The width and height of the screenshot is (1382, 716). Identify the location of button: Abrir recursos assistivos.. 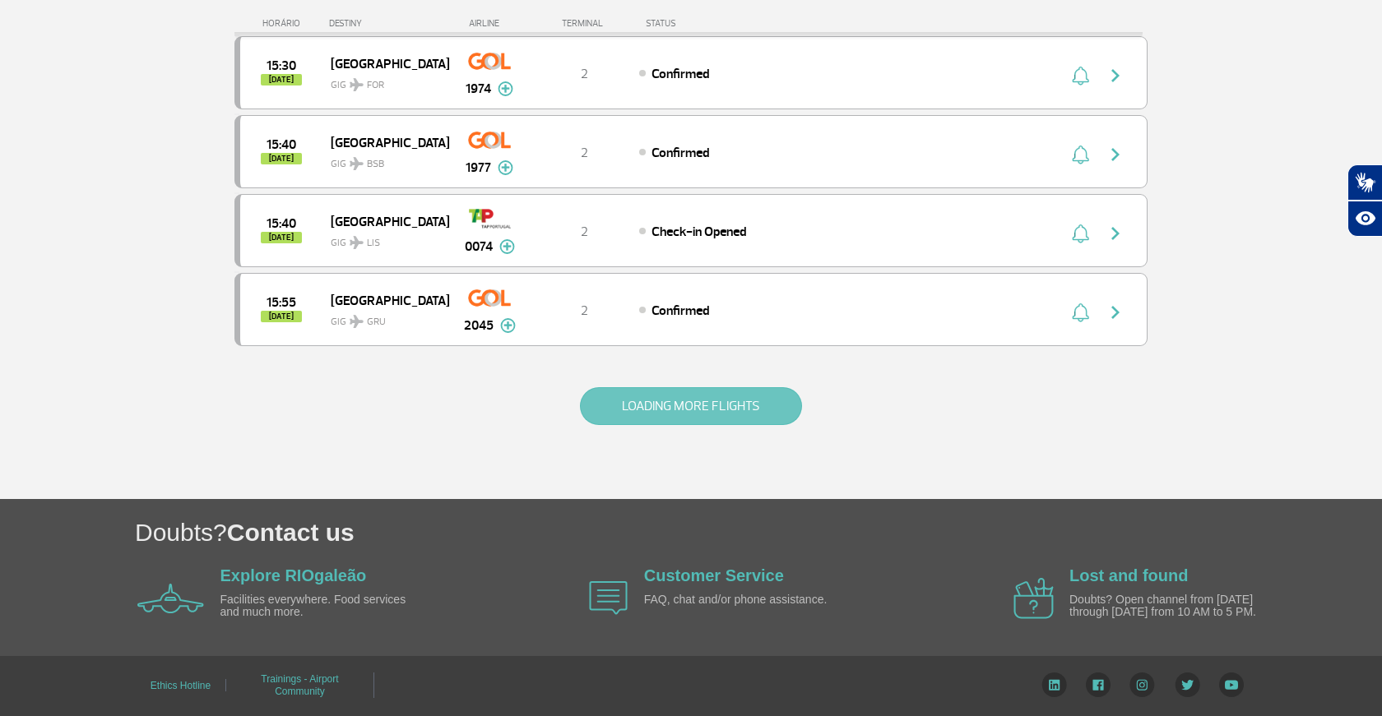
(1364, 219).